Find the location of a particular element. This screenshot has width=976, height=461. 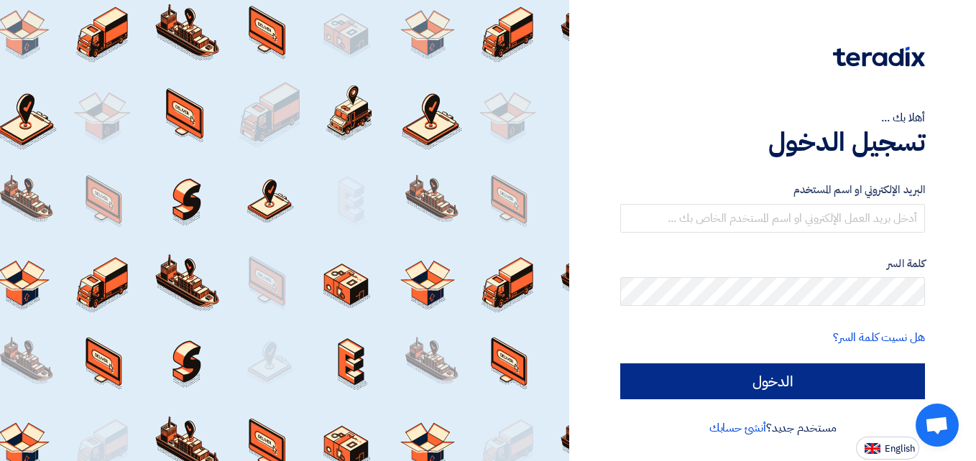

input: أدخل بريد العمل الإلكتروني او اسم المستخدم الخاص بك ... is located at coordinates (772, 218).